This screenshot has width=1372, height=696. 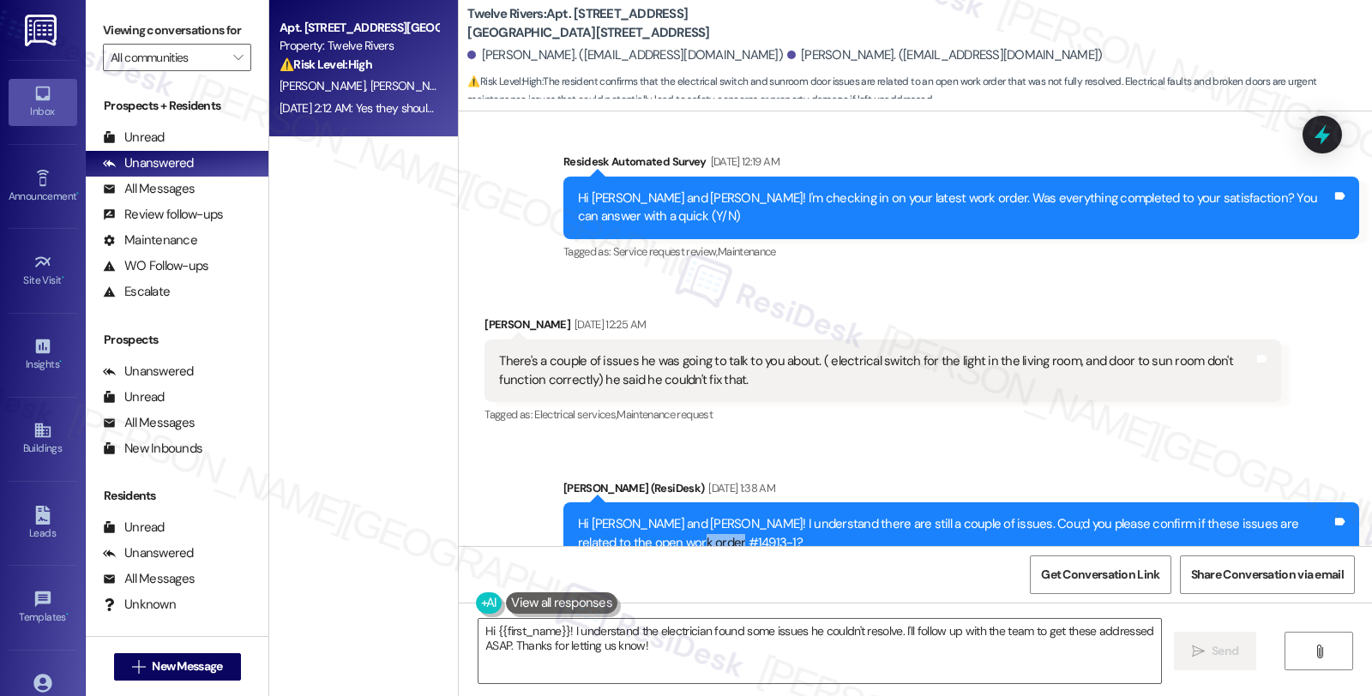 What do you see at coordinates (187, 666) in the screenshot?
I see `span: New Message` at bounding box center [187, 666].